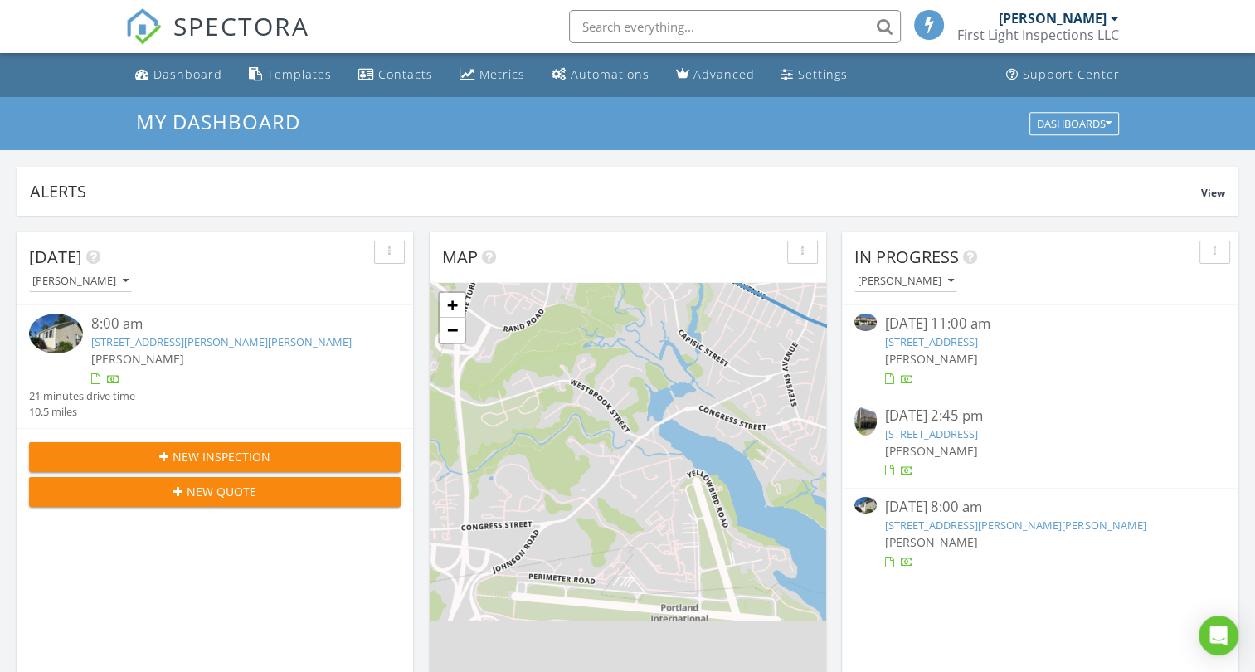  What do you see at coordinates (814, 75) in the screenshot?
I see `a: Settings` at bounding box center [814, 75].